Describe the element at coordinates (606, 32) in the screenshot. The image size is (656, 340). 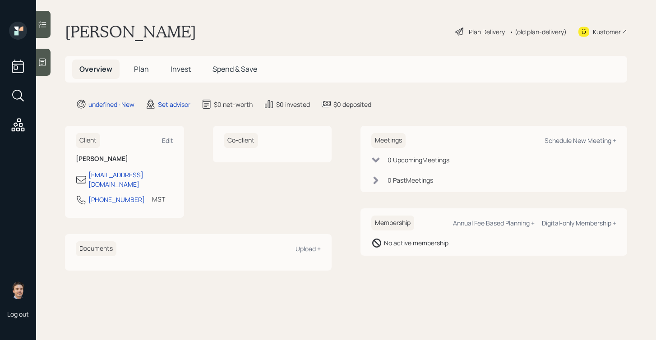
I see `div: Kustomer` at that location.